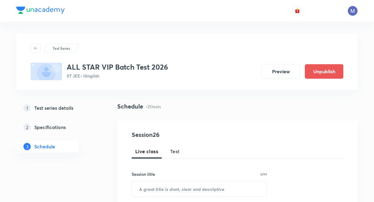  Describe the element at coordinates (147, 151) in the screenshot. I see `span: Live class` at that location.